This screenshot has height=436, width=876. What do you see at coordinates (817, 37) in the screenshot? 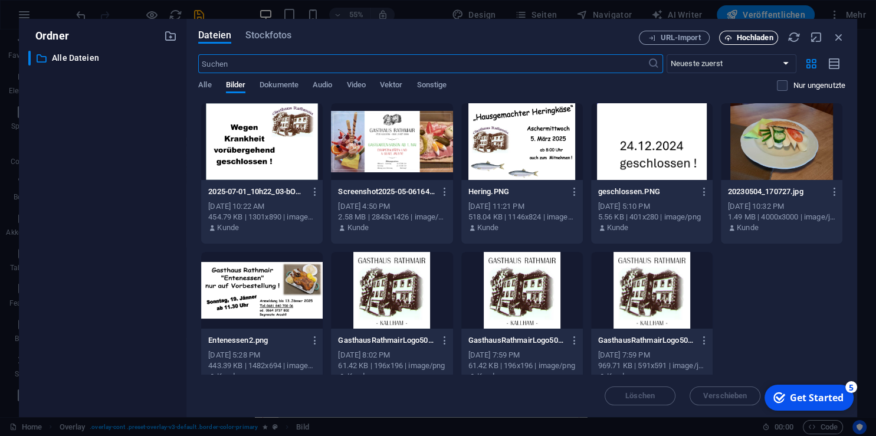
I see `i: Minimieren` at bounding box center [817, 37].